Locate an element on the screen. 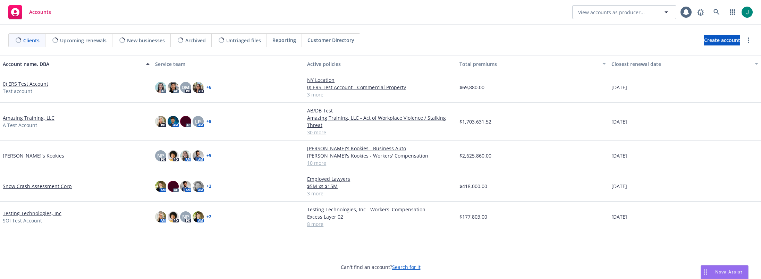 The height and width of the screenshot is (279, 761). a: 30 more is located at coordinates (380, 132).